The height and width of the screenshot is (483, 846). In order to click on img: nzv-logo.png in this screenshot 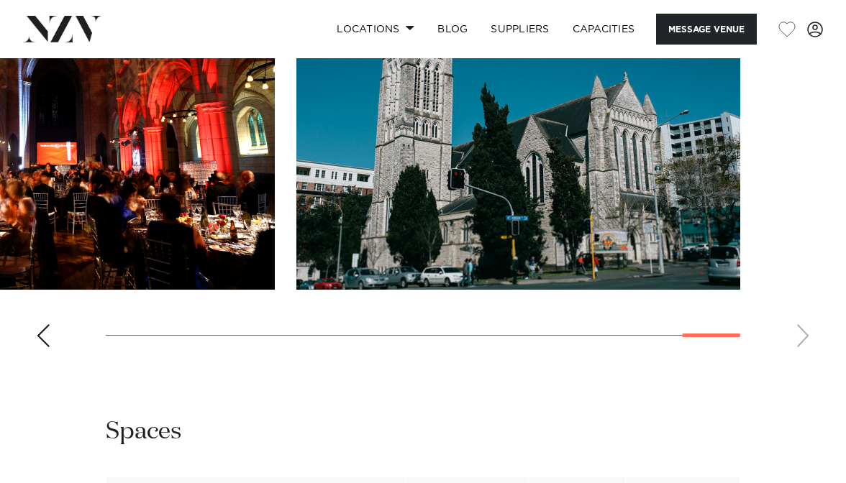, I will do `click(62, 29)`.